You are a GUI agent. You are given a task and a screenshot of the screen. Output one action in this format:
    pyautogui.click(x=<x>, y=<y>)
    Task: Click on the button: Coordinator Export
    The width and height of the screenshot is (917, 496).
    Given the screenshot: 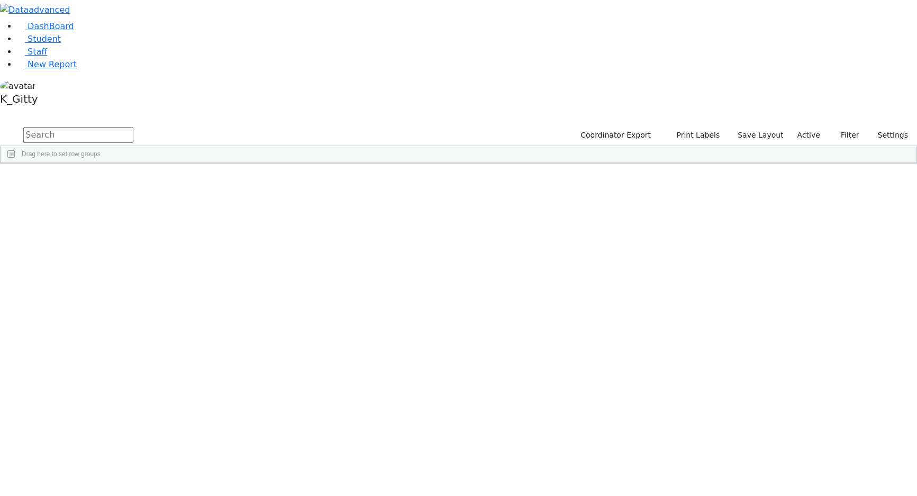 What is the action you would take?
    pyautogui.click(x=614, y=135)
    